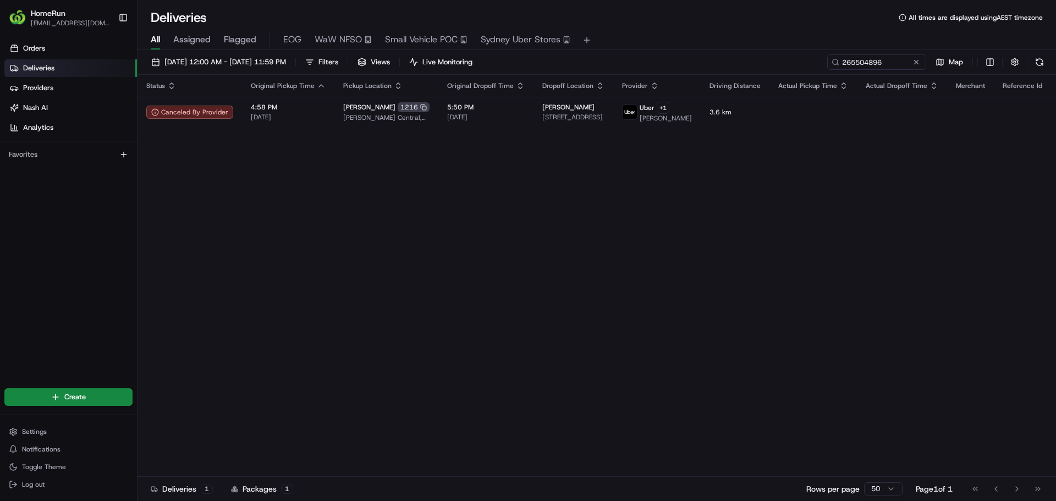 The width and height of the screenshot is (1056, 501). I want to click on a: Providers, so click(70, 88).